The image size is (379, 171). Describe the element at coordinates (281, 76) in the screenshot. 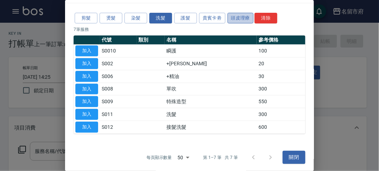

I see `td: 30` at that location.